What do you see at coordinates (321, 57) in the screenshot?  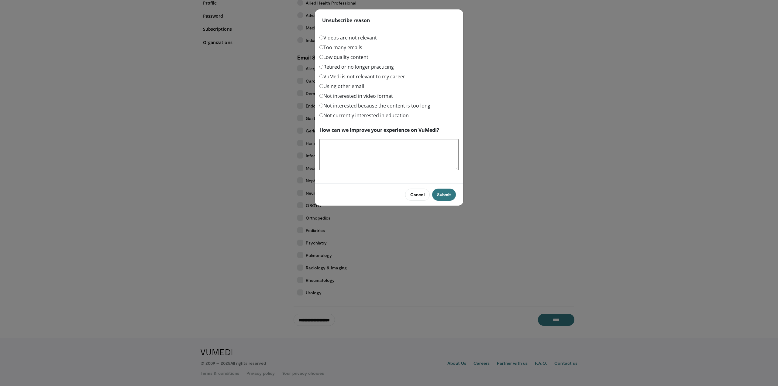 I see `input: Low quality content` at bounding box center [321, 57].